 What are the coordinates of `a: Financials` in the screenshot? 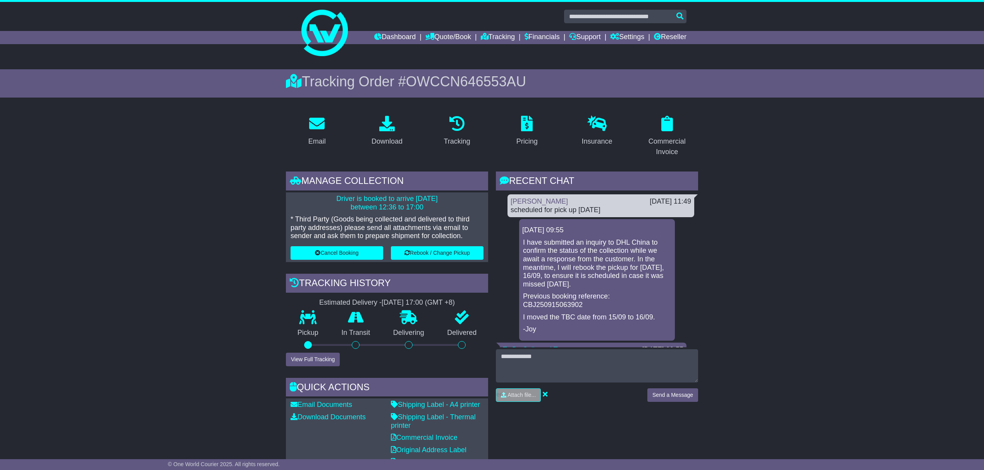 It's located at (542, 38).